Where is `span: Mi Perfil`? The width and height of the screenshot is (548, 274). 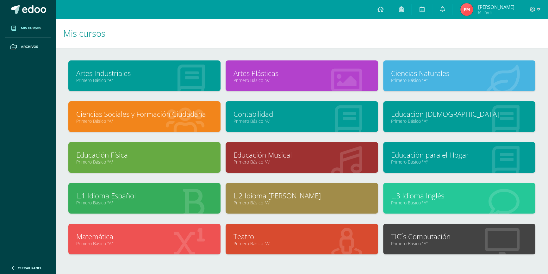 span: Mi Perfil is located at coordinates (496, 12).